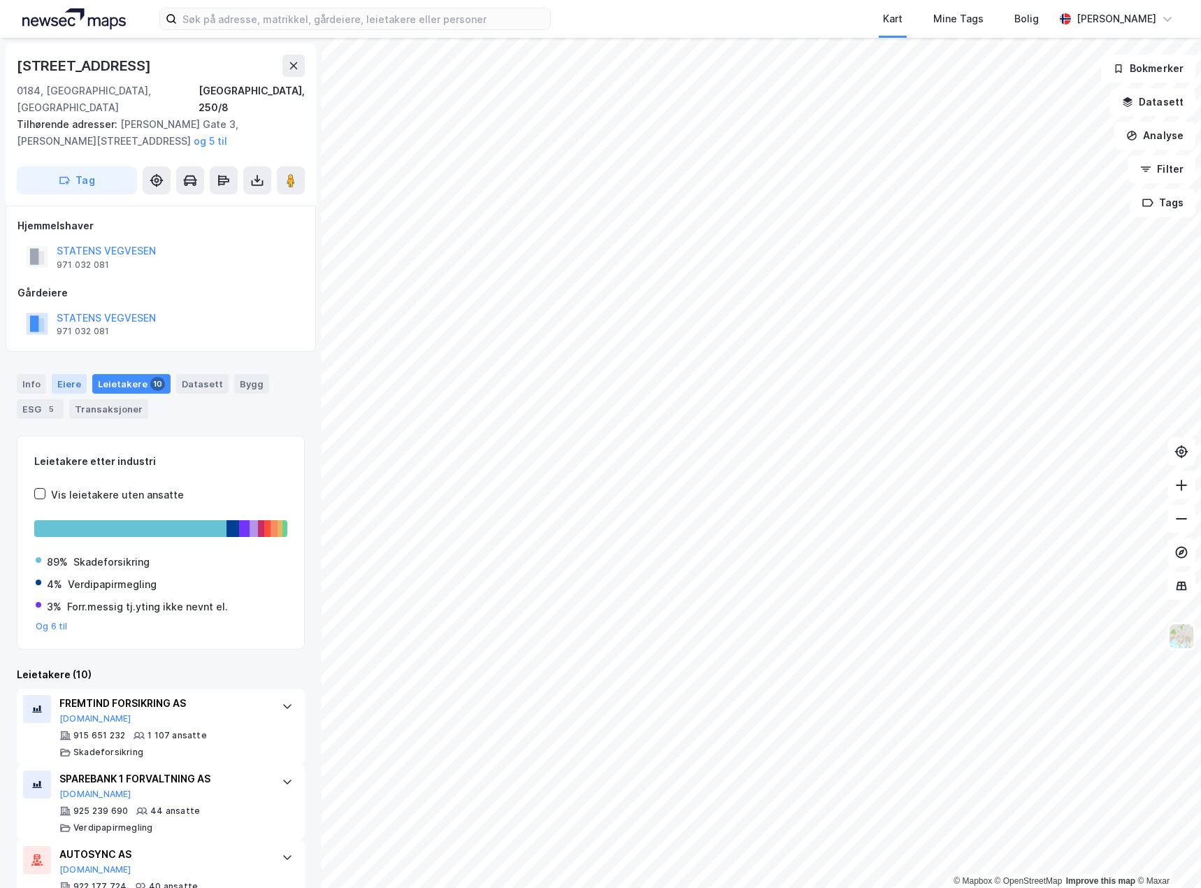 This screenshot has width=1201, height=888. What do you see at coordinates (252, 384) in the screenshot?
I see `div: Bygg` at bounding box center [252, 384].